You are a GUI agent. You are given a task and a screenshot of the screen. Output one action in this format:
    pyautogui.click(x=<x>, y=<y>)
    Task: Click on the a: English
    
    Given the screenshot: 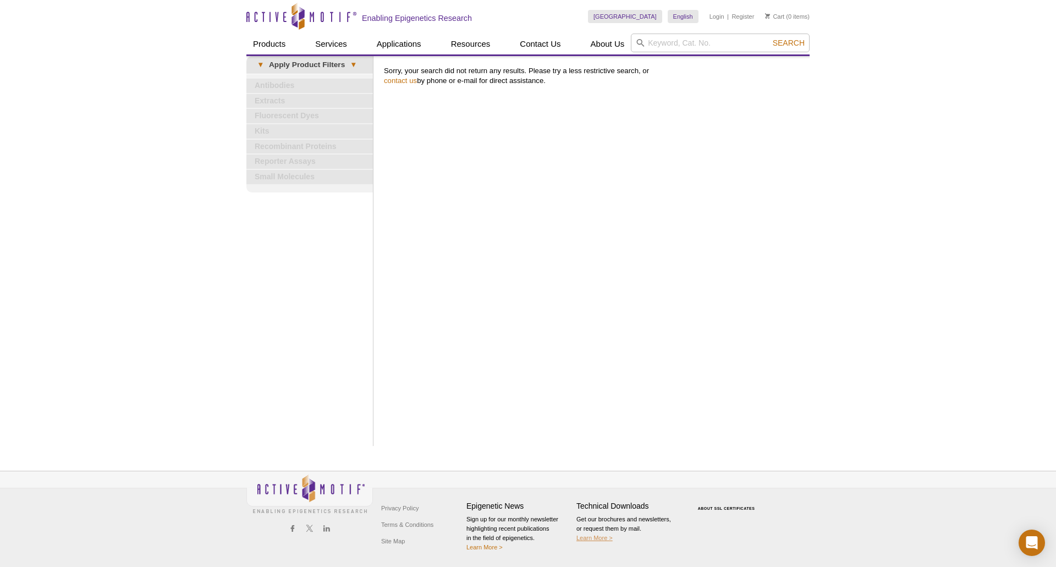 What is the action you would take?
    pyautogui.click(x=683, y=17)
    